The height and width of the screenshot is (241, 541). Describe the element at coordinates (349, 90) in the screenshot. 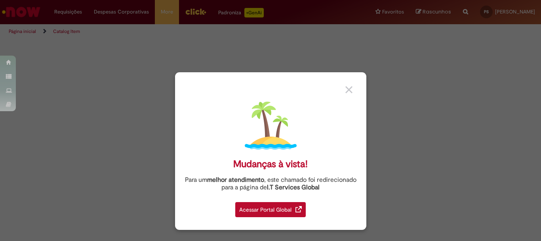

I see `img: close_button_grey.png` at that location.